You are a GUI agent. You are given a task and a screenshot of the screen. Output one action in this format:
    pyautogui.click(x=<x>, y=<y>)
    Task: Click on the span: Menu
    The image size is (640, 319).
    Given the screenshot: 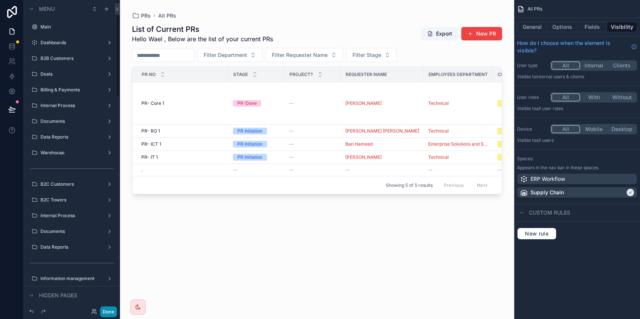 What is the action you would take?
    pyautogui.click(x=47, y=9)
    